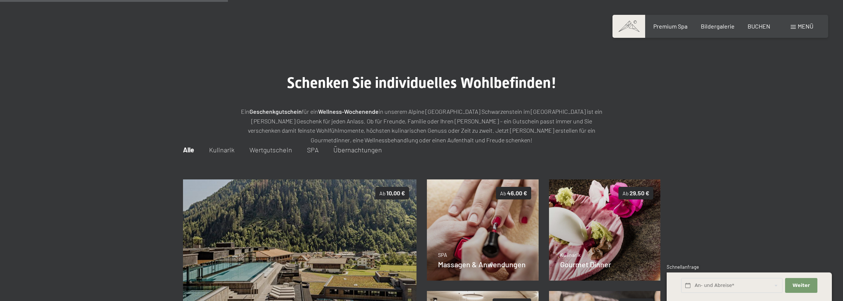 Image resolution: width=843 pixels, height=301 pixels. I want to click on span: BUCHEN, so click(759, 26).